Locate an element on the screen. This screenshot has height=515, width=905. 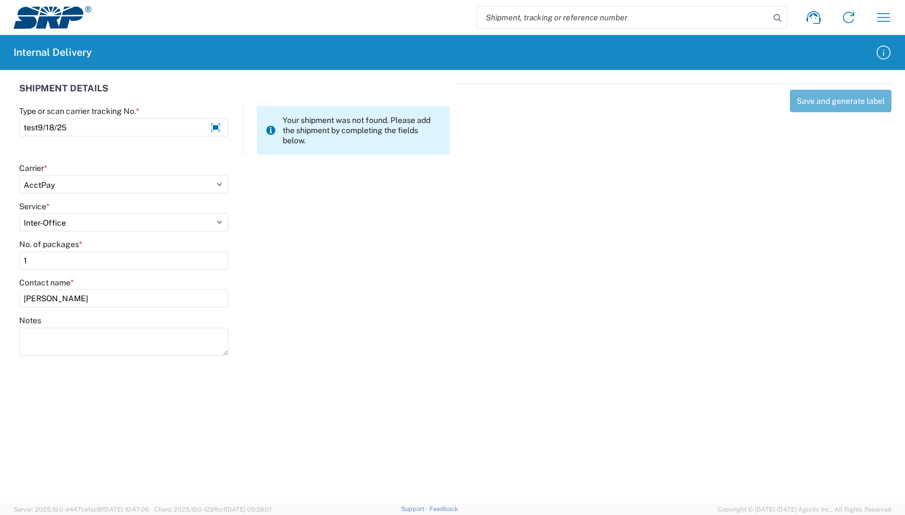
img: srp is located at coordinates (52, 17).